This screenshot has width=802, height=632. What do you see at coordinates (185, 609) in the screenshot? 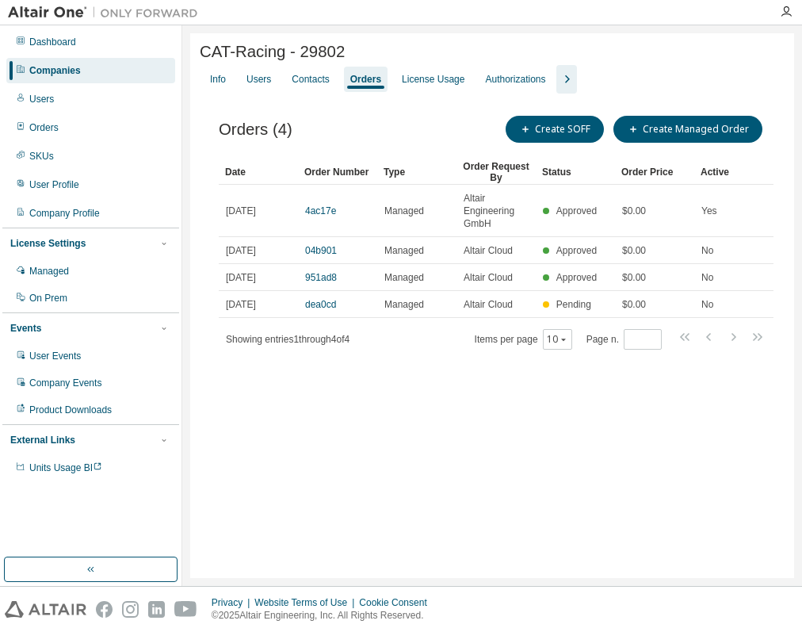
I see `img: youtube.svg` at bounding box center [185, 609].